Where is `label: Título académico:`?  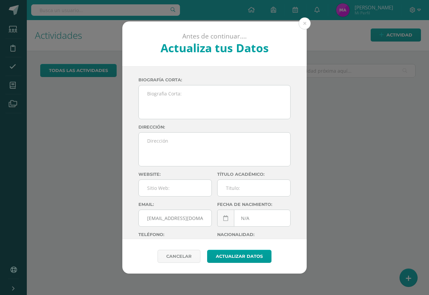
label: Título académico: is located at coordinates (254, 174).